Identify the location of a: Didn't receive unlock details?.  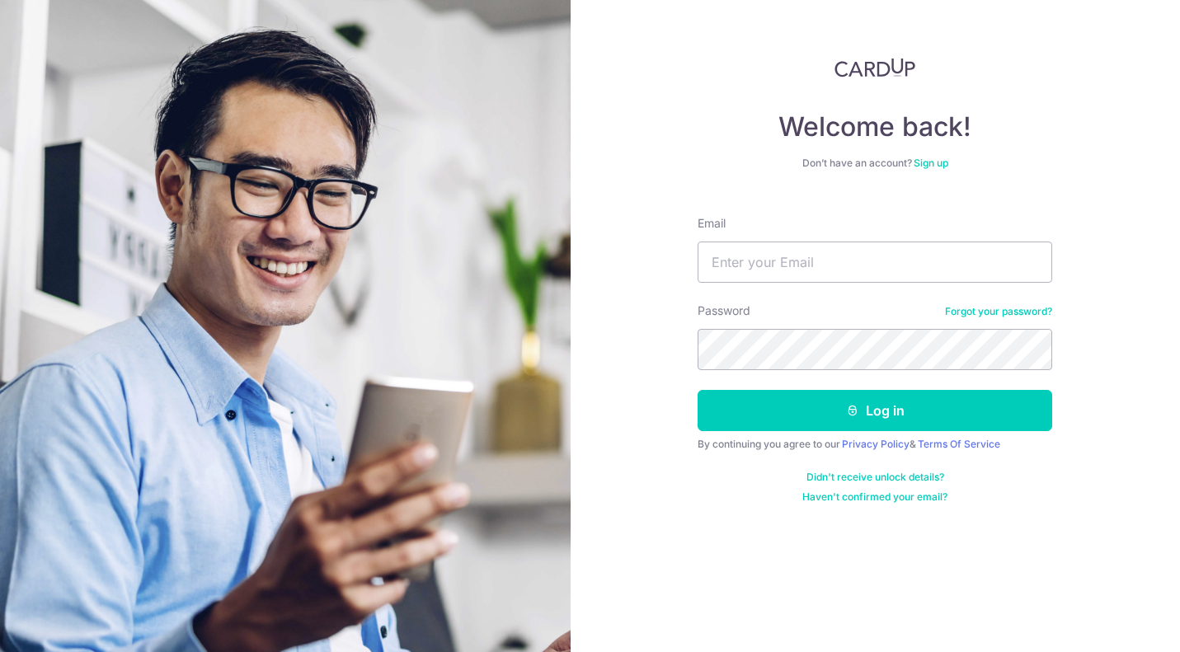
(875, 477).